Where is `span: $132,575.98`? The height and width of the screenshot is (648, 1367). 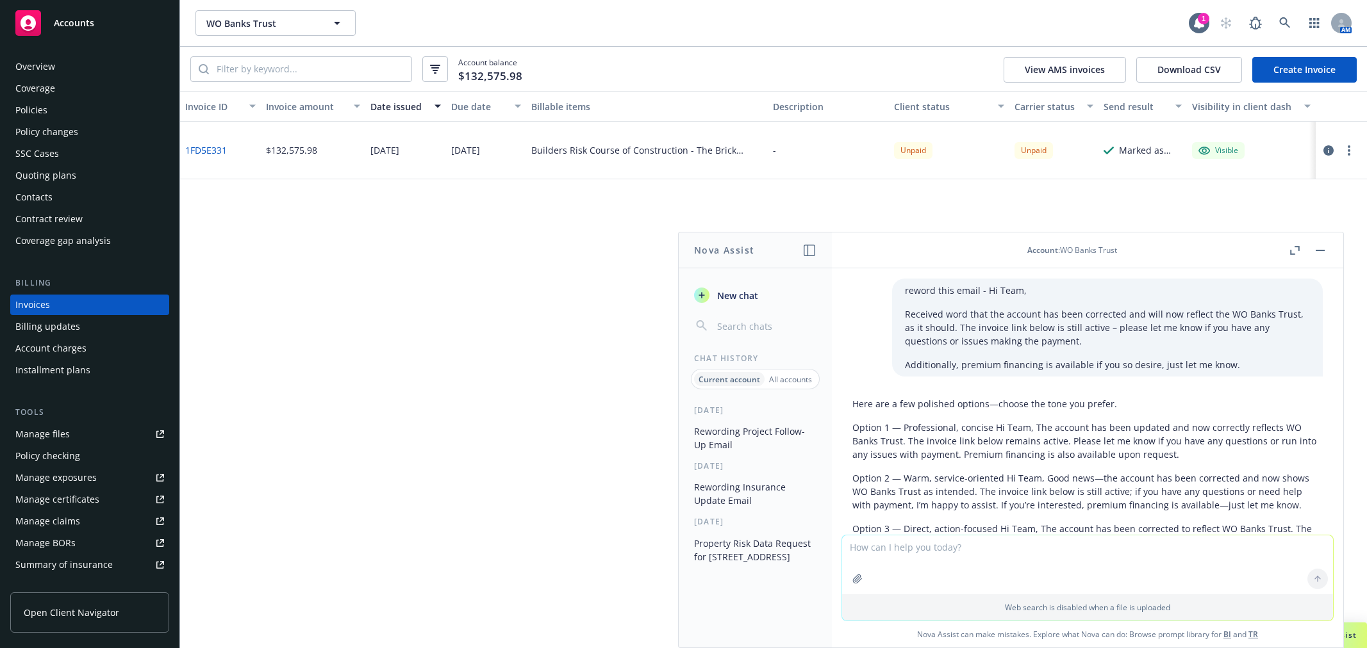 span: $132,575.98 is located at coordinates (490, 76).